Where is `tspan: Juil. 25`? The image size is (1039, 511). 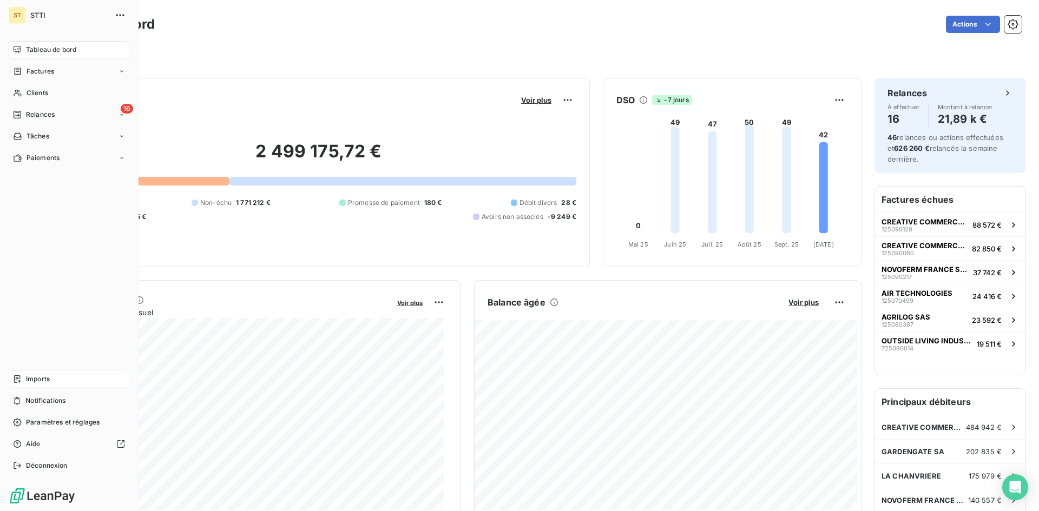
tspan: Juil. 25 is located at coordinates (712, 245).